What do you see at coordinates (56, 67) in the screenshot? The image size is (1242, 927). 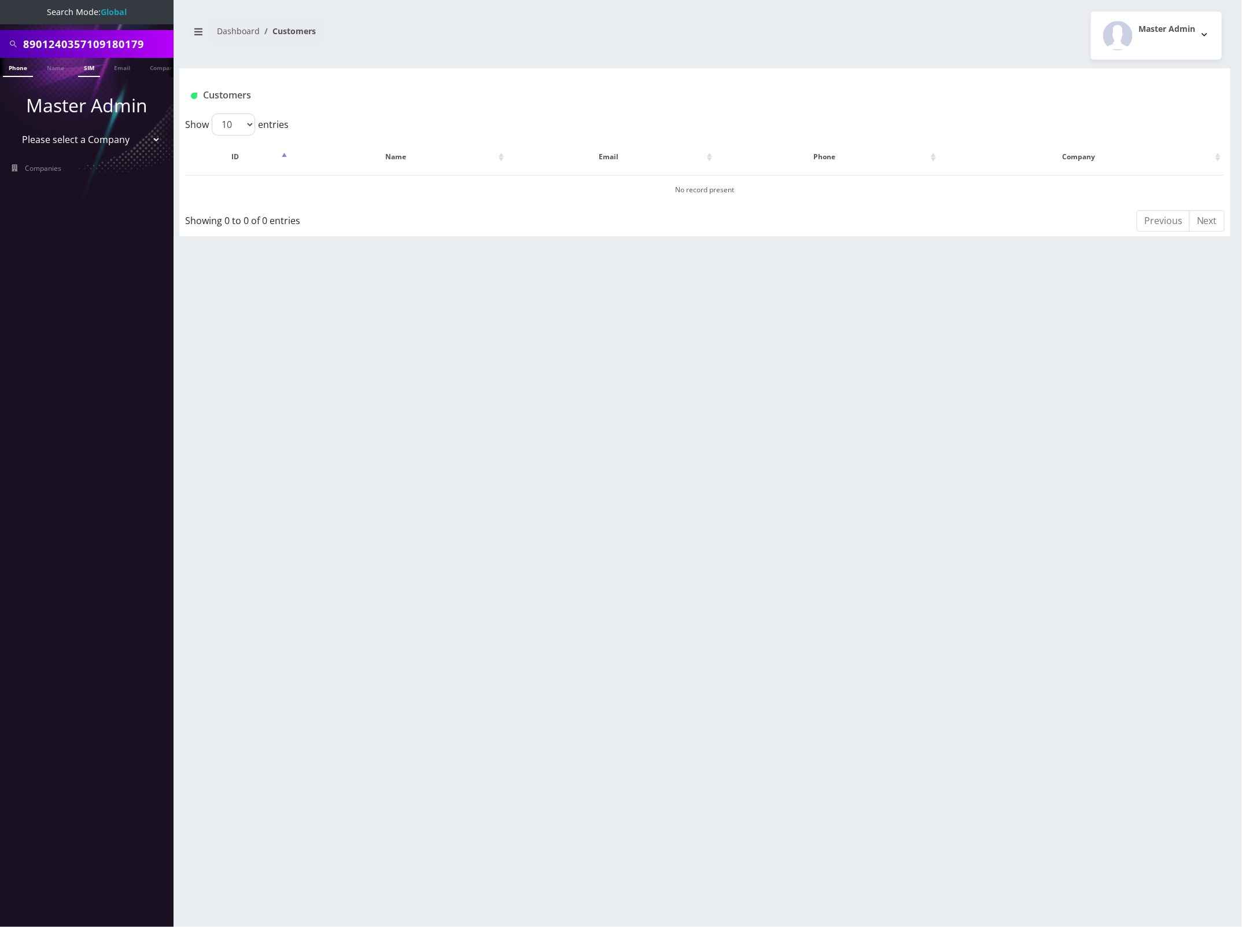 I see `a: Name` at bounding box center [56, 67].